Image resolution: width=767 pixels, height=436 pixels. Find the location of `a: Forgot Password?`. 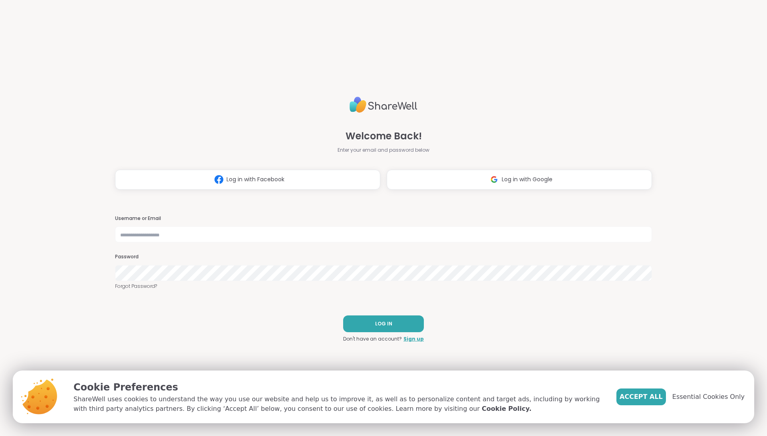

a: Forgot Password? is located at coordinates (384, 287).